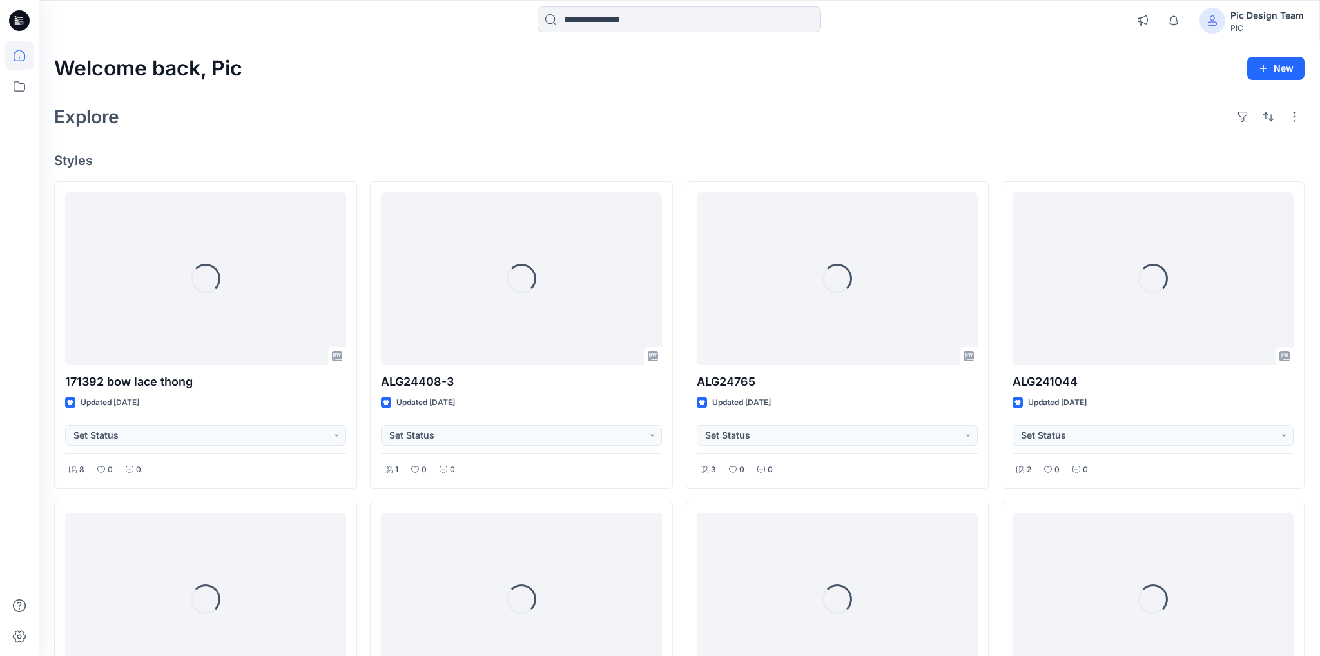 This screenshot has height=656, width=1320. What do you see at coordinates (679, 161) in the screenshot?
I see `h4: Styles` at bounding box center [679, 161].